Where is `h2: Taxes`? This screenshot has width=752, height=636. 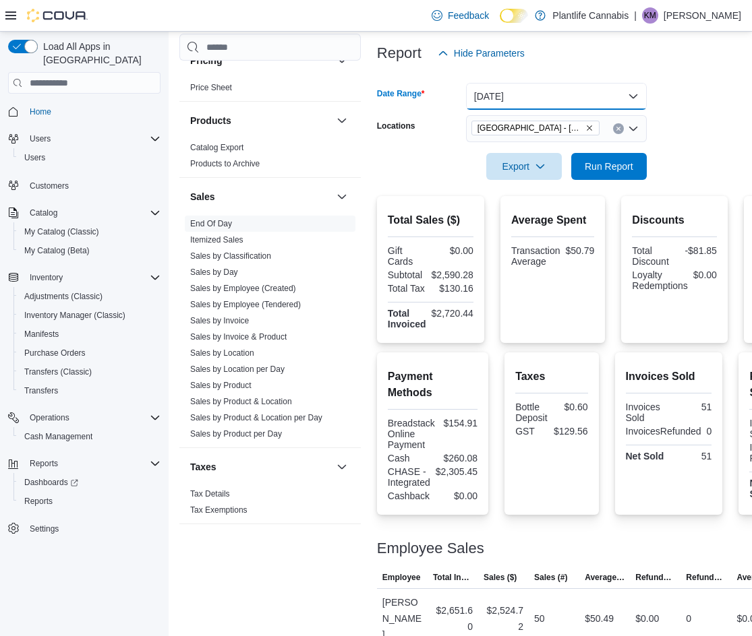
h2: Taxes is located at coordinates (551, 377).